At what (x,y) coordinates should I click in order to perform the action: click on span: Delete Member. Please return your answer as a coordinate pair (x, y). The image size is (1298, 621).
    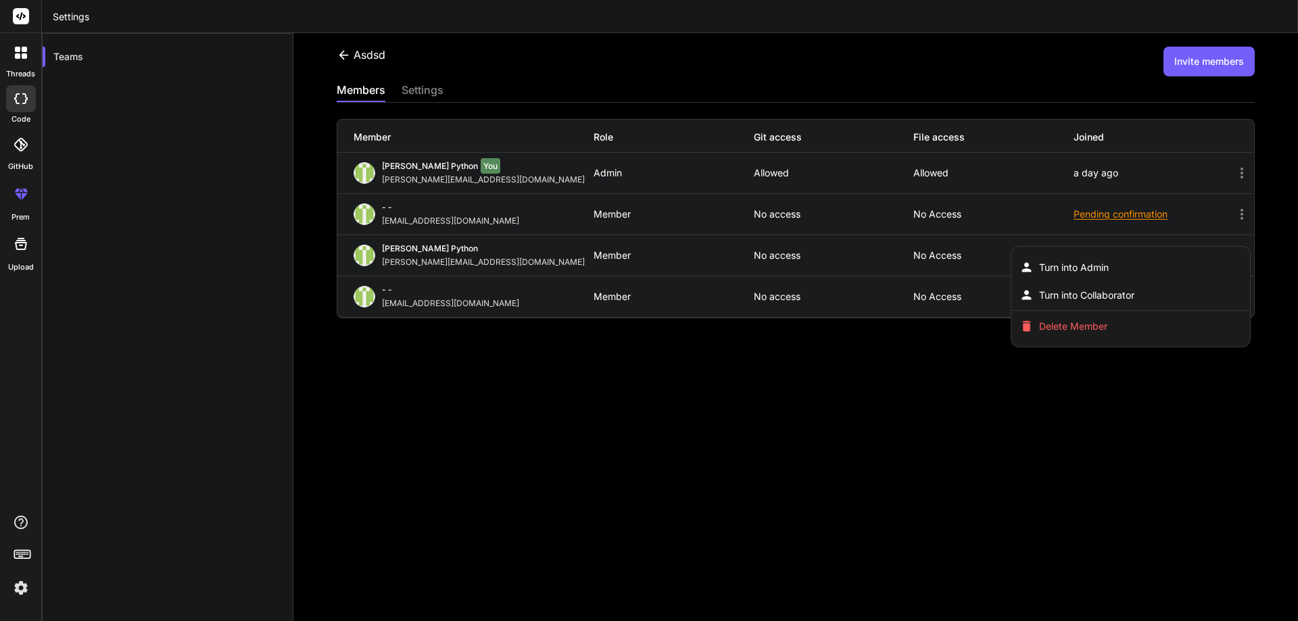
    Looking at the image, I should click on (1073, 327).